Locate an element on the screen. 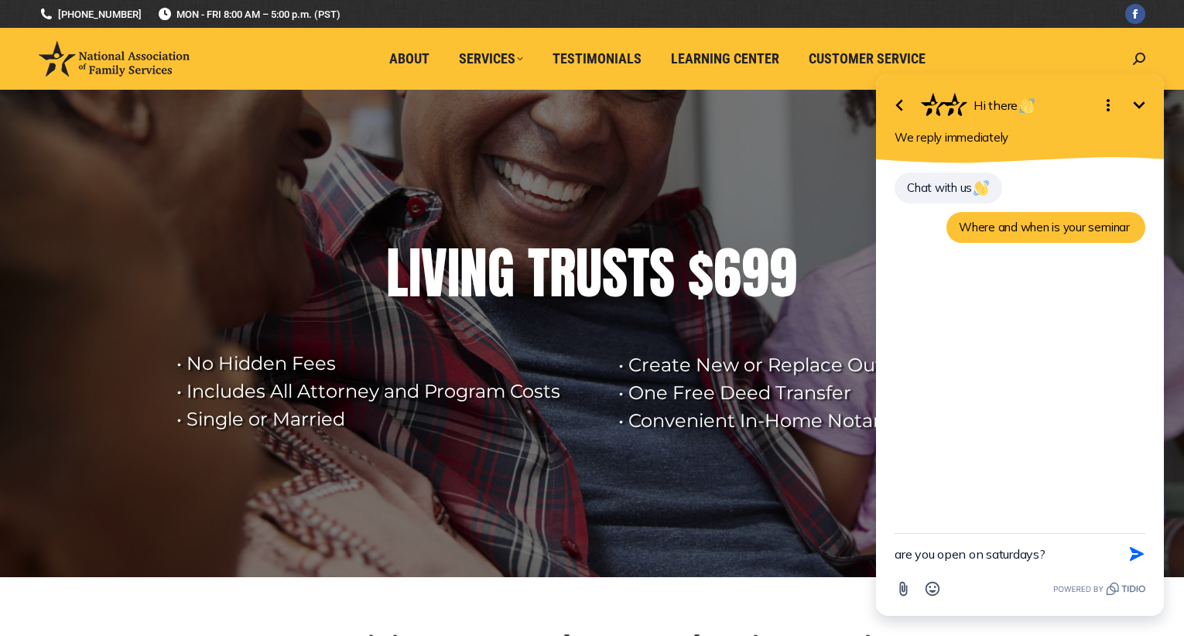 This screenshot has height=636, width=1184. span: Hi there is located at coordinates (149, 47).